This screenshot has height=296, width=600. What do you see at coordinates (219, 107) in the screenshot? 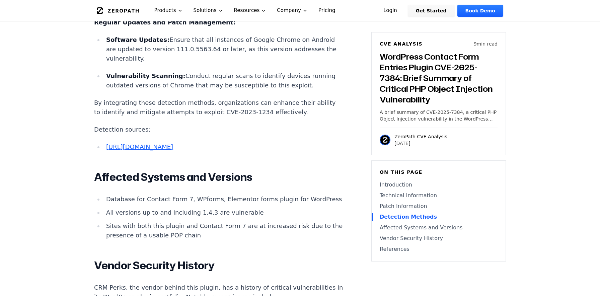
I see `p: By integrating these detection methods, organizations can enhance their ability to identify and m...` at bounding box center [219, 107].